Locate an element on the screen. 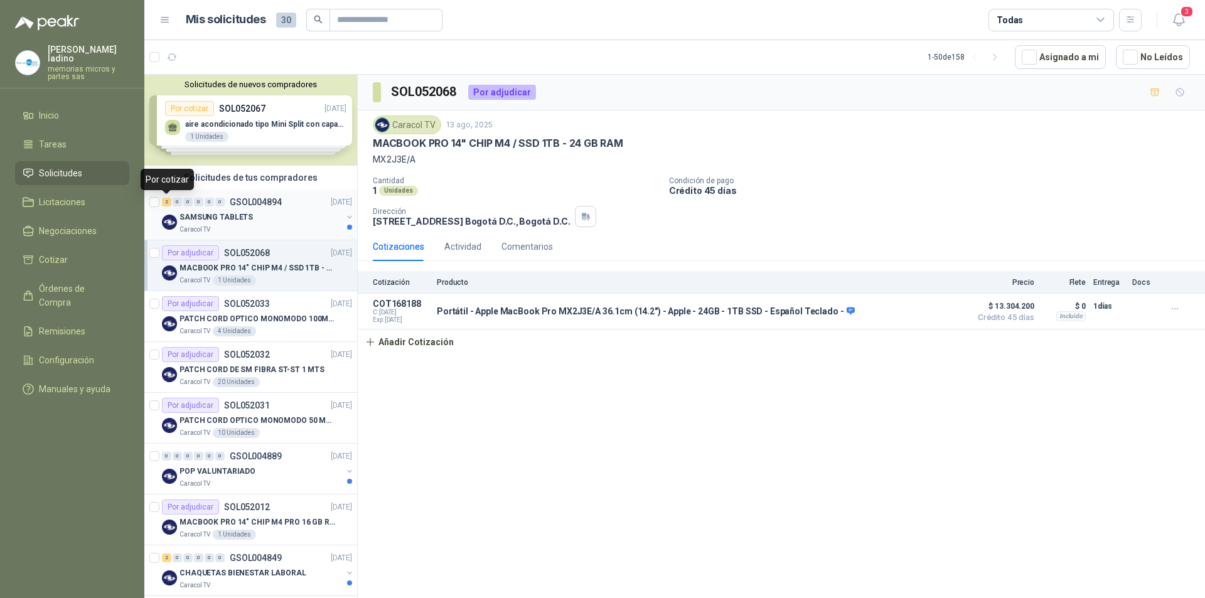 The height and width of the screenshot is (598, 1205). button: Añadir Cotización is located at coordinates (409, 342).